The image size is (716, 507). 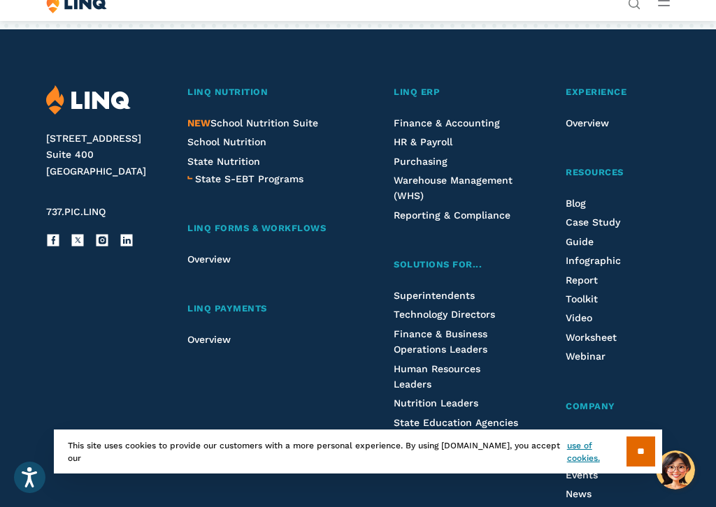 What do you see at coordinates (617, 92) in the screenshot?
I see `a: Experience` at bounding box center [617, 92].